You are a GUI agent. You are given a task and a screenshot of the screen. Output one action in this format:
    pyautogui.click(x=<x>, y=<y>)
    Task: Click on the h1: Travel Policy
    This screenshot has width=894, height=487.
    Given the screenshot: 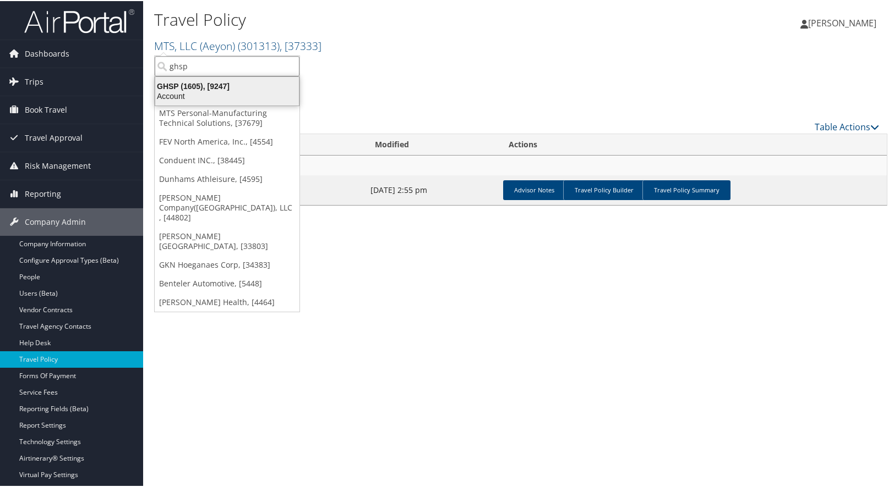 What is the action you would take?
    pyautogui.click(x=398, y=19)
    